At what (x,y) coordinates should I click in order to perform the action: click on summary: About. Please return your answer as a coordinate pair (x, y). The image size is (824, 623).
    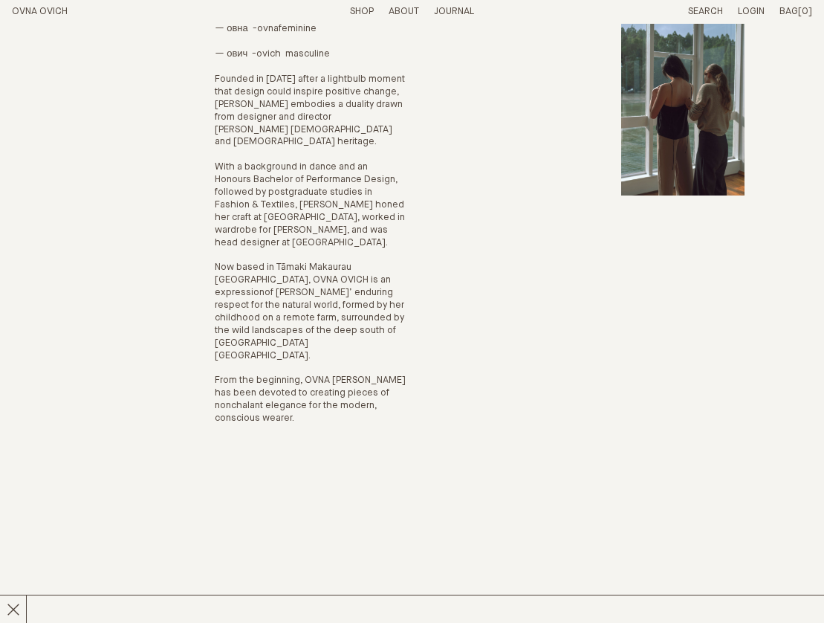
    Looking at the image, I should click on (403, 12).